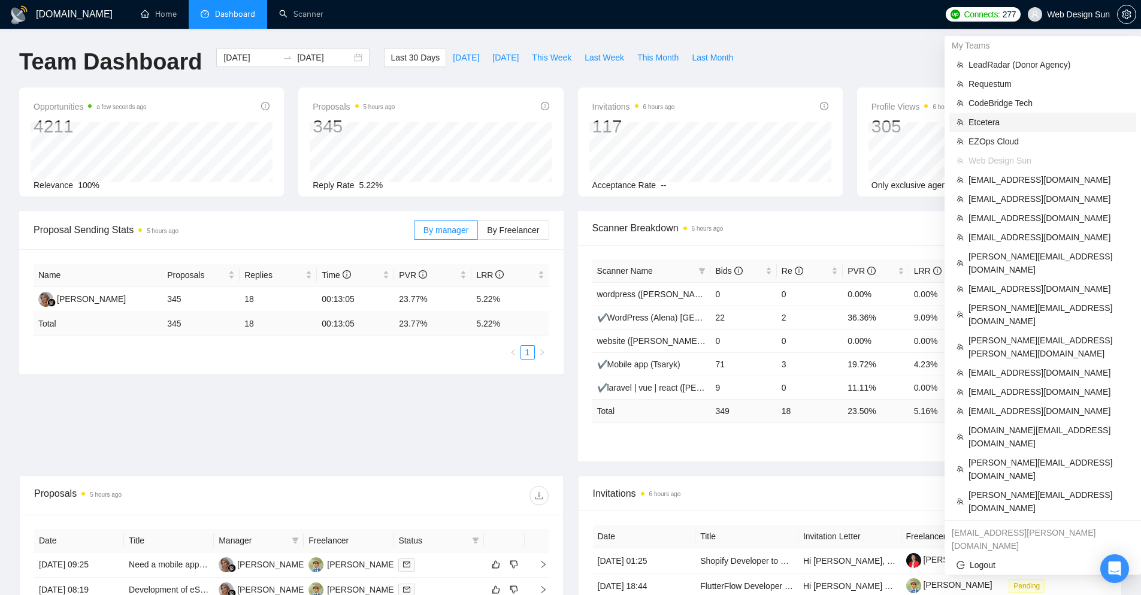 This screenshot has width=1141, height=595. Describe the element at coordinates (1009, 14) in the screenshot. I see `span: 277` at that location.